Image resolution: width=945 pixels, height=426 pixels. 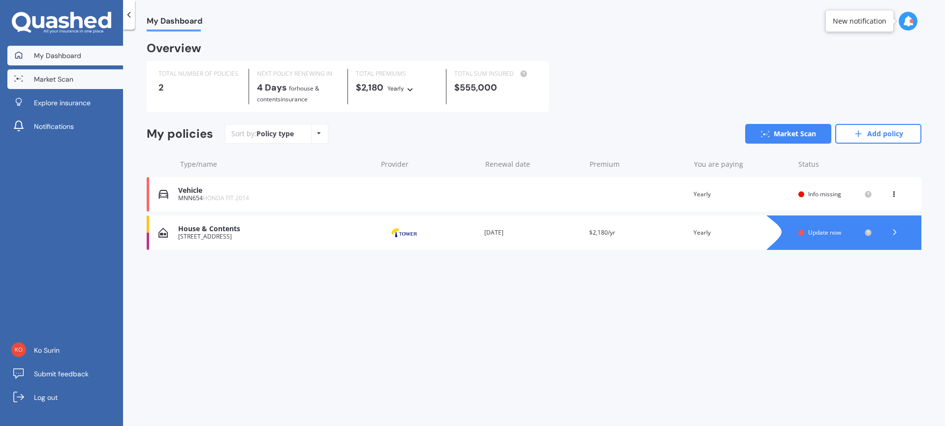 I want to click on div: NEXT POLICY RENEWING IN, so click(x=298, y=74).